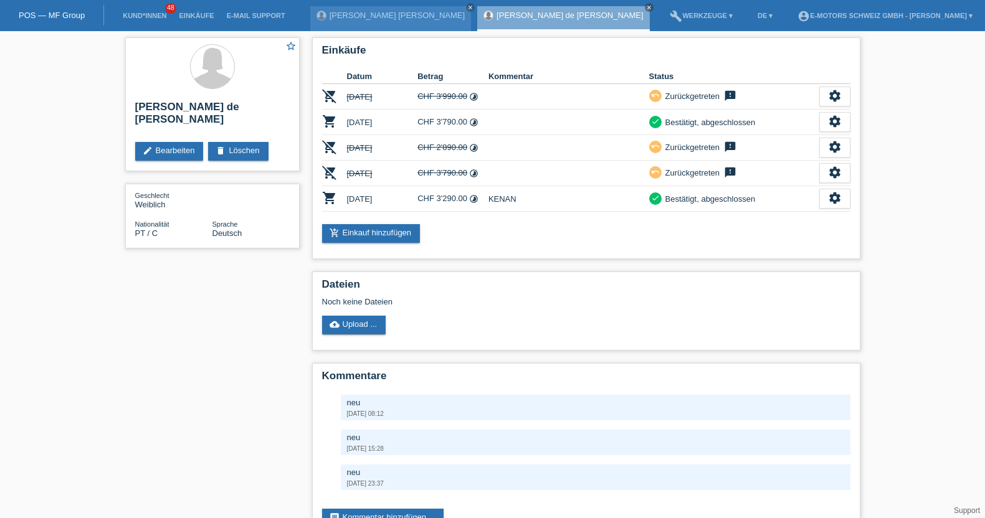  What do you see at coordinates (291, 46) in the screenshot?
I see `i: star_border` at bounding box center [291, 46].